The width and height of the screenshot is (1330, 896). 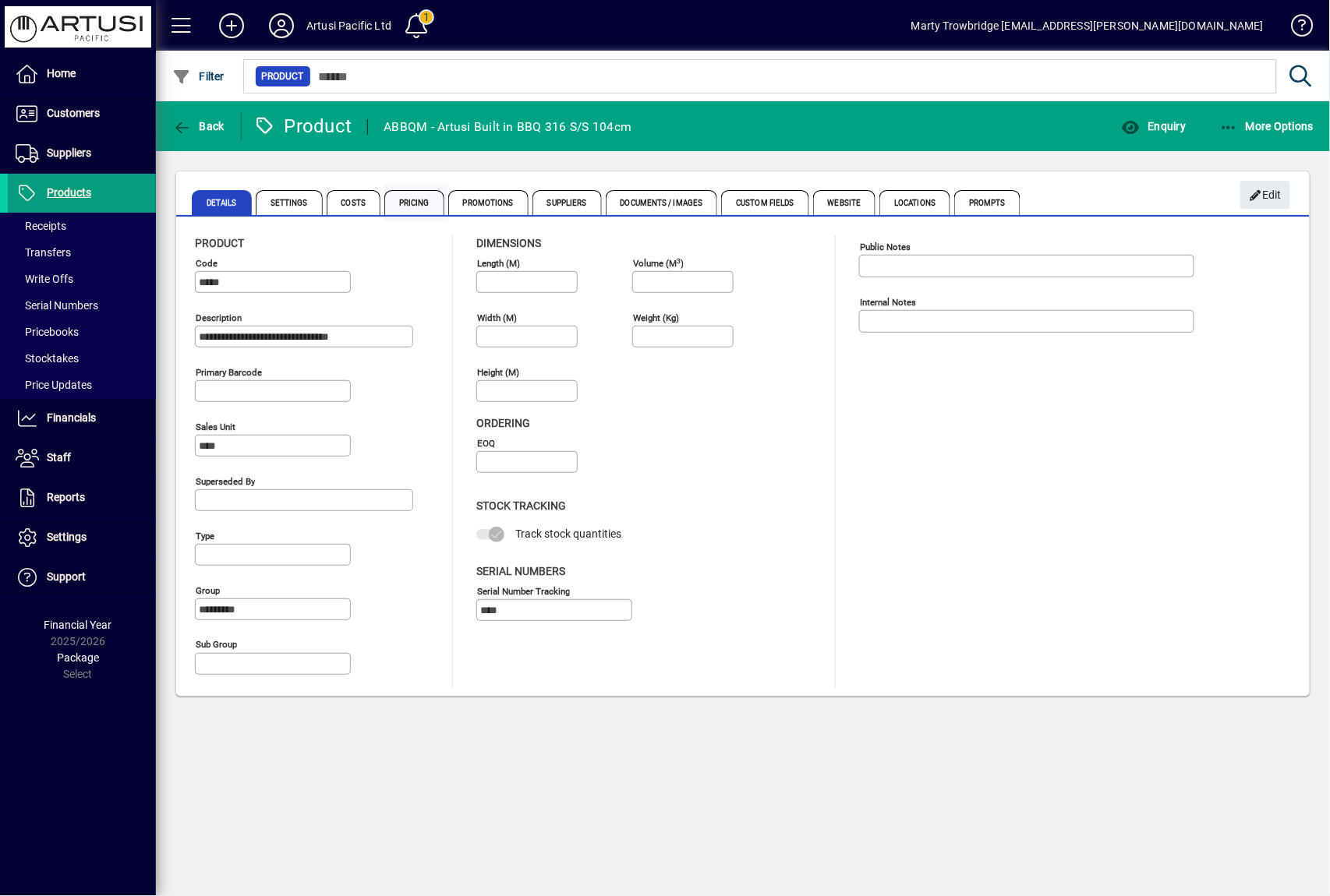 What do you see at coordinates (207, 264) in the screenshot?
I see `mat-label: Code` at bounding box center [207, 264].